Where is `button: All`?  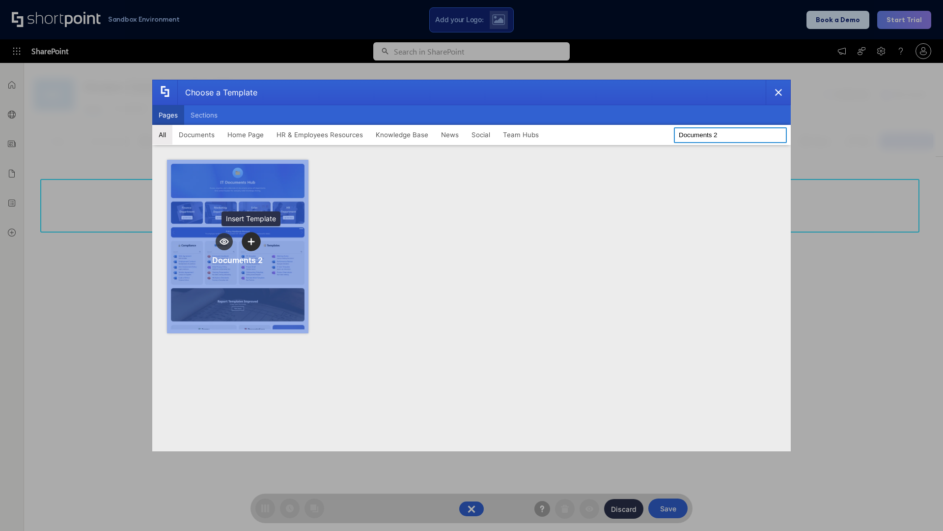
button: All is located at coordinates (162, 135).